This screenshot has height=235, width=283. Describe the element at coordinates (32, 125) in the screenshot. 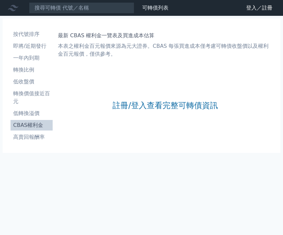

I see `li: CBAS權利金` at that location.